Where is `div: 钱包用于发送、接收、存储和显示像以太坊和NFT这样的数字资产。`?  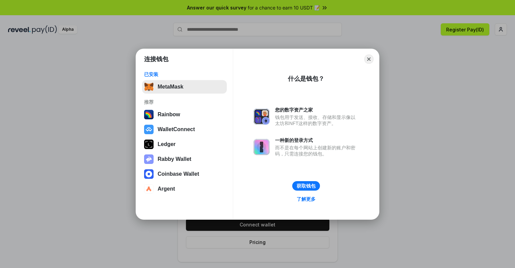 div: 钱包用于发送、接收、存储和显示像以太坊和NFT这样的数字资产。 is located at coordinates (317, 120).